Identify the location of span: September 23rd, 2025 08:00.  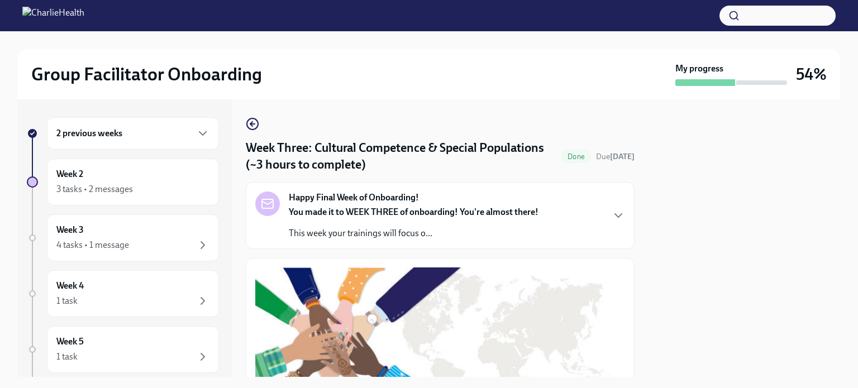
(615, 156).